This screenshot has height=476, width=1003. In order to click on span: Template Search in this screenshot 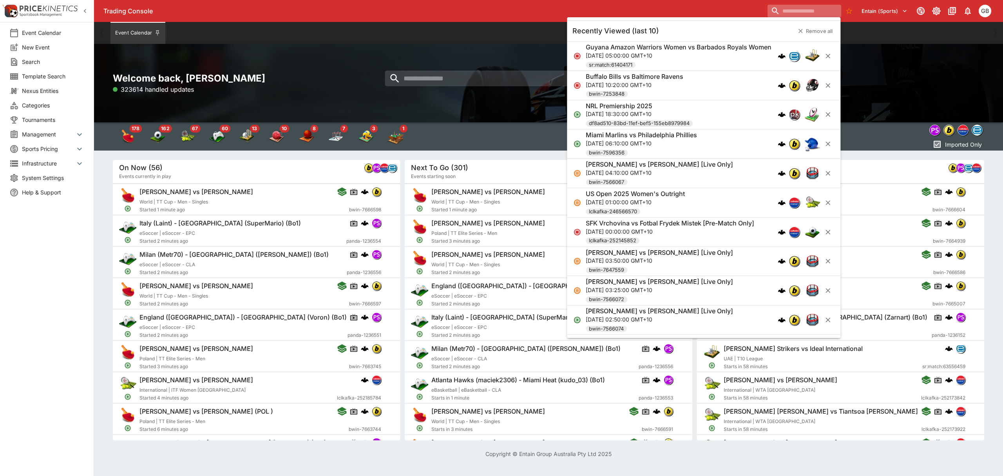, I will do `click(53, 76)`.